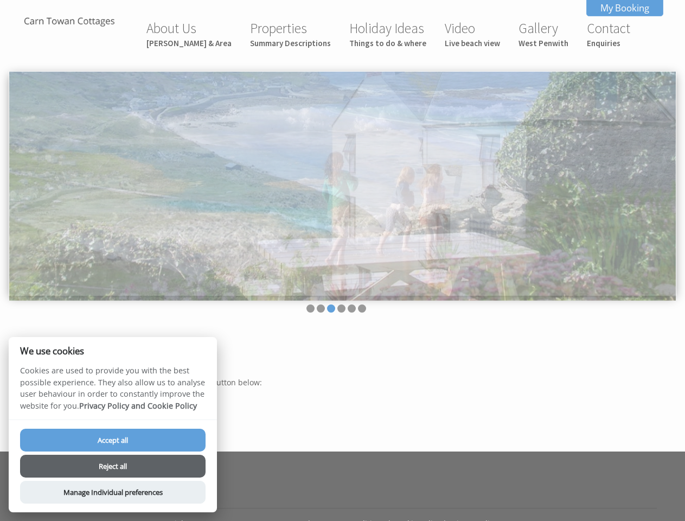 This screenshot has height=521, width=685. Describe the element at coordinates (69, 22) in the screenshot. I see `img: Carn Towan` at that location.